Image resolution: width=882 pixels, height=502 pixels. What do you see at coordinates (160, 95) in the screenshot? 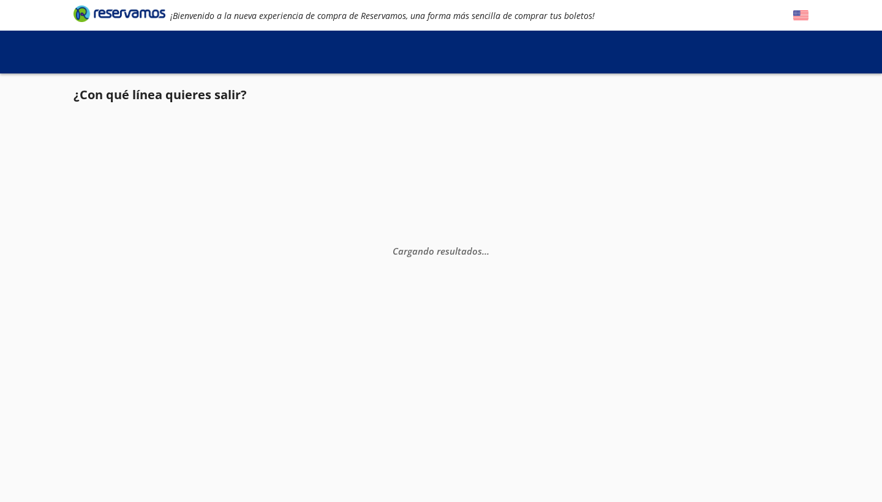
I see `p: ¿Con qué línea quieres salir?` at bounding box center [160, 95].